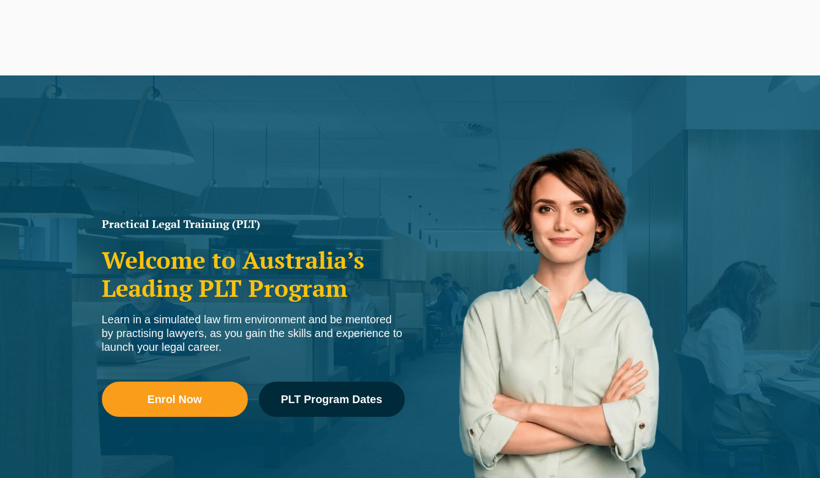 This screenshot has width=820, height=478. Describe the element at coordinates (174, 399) in the screenshot. I see `span: Enrol Now` at that location.